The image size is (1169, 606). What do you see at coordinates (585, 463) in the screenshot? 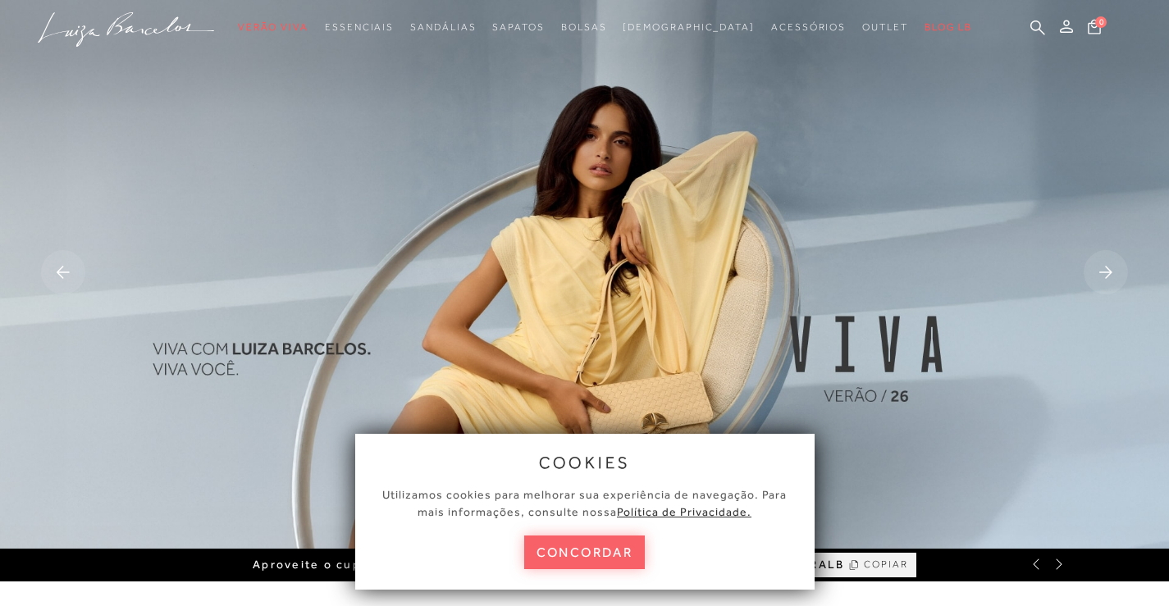
I see `span: cookies` at bounding box center [585, 463].